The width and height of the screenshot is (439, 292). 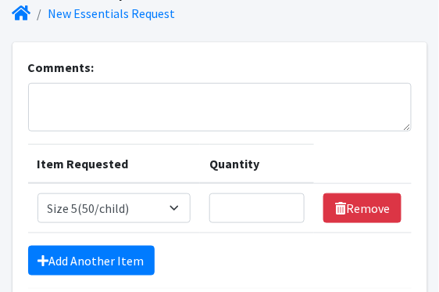 I want to click on th: Item Requested, so click(x=114, y=164).